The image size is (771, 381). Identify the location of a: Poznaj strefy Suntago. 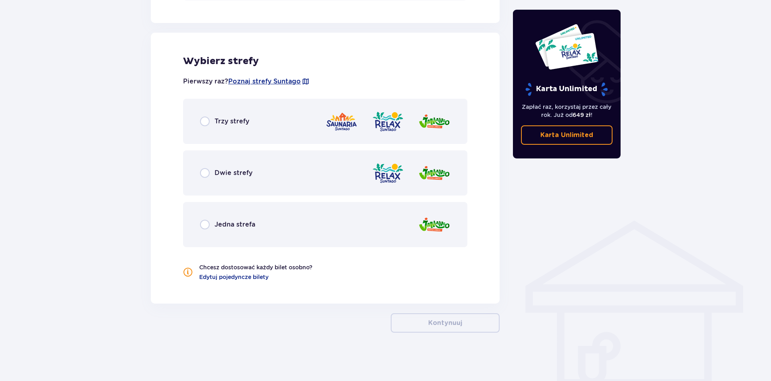
(264, 81).